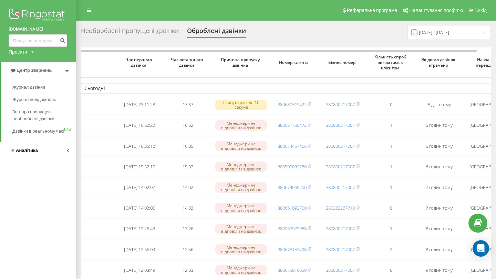  What do you see at coordinates (391, 62) in the screenshot?
I see `span: Кількість спроб зв'язатись з клієнтом` at bounding box center [391, 62].